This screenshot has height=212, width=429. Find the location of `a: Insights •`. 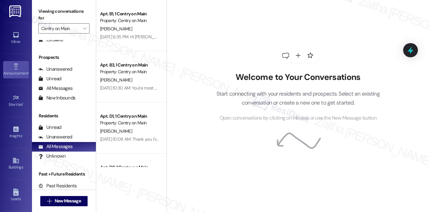

a: Insights • is located at coordinates (16, 132).